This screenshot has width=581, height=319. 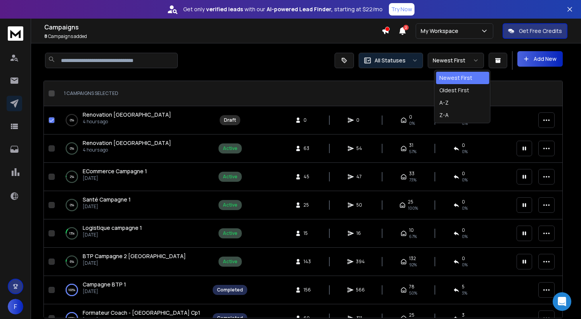 I want to click on p: 100 %, so click(x=72, y=290).